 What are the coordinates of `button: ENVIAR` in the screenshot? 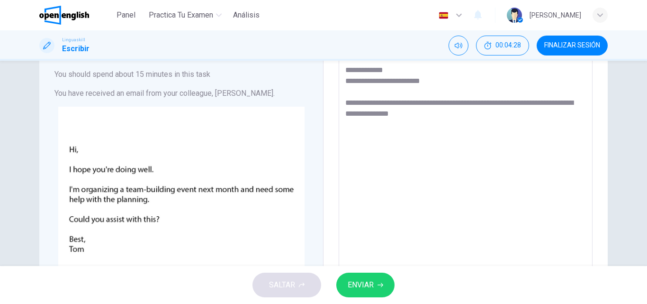 It's located at (365, 285).